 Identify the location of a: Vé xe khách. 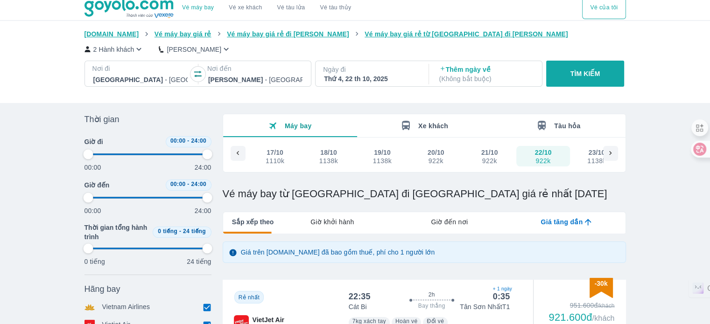
(245, 7).